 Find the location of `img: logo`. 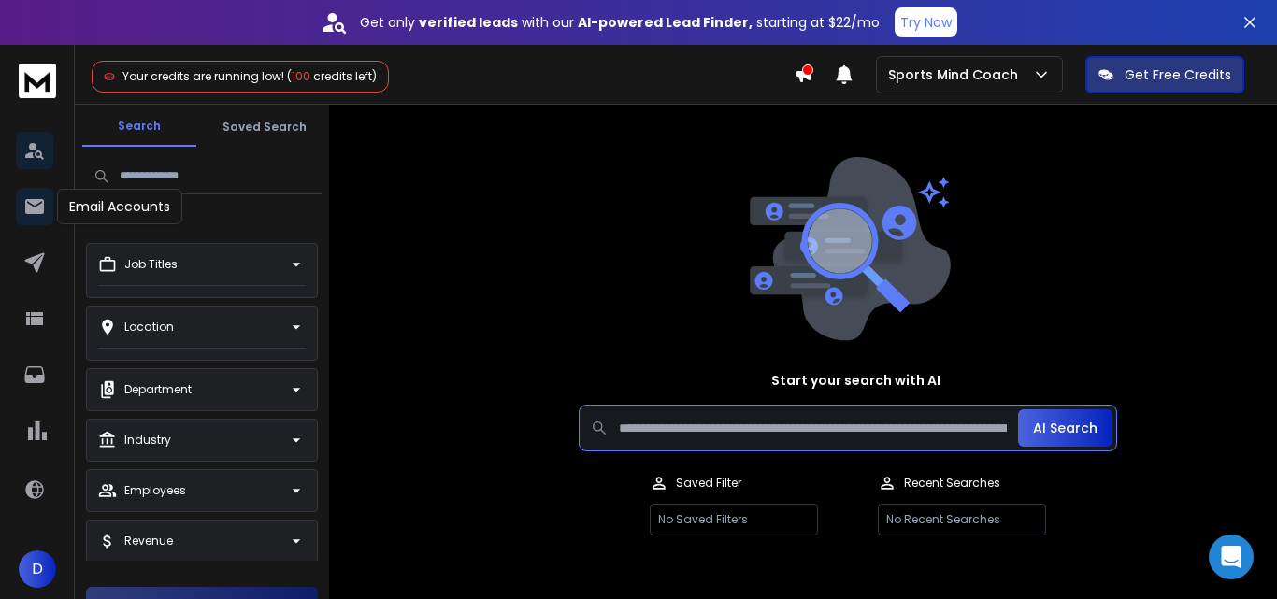

img: logo is located at coordinates (37, 80).